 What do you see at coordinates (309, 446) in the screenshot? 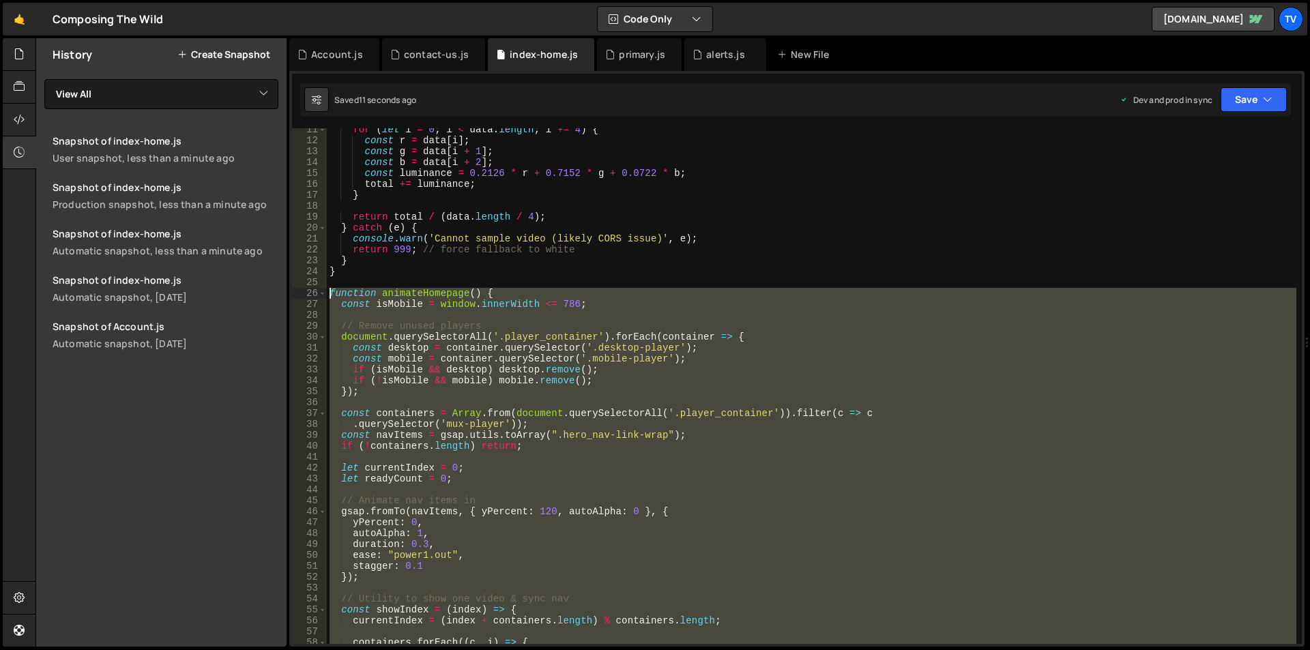
I see `div: 40` at bounding box center [309, 446].